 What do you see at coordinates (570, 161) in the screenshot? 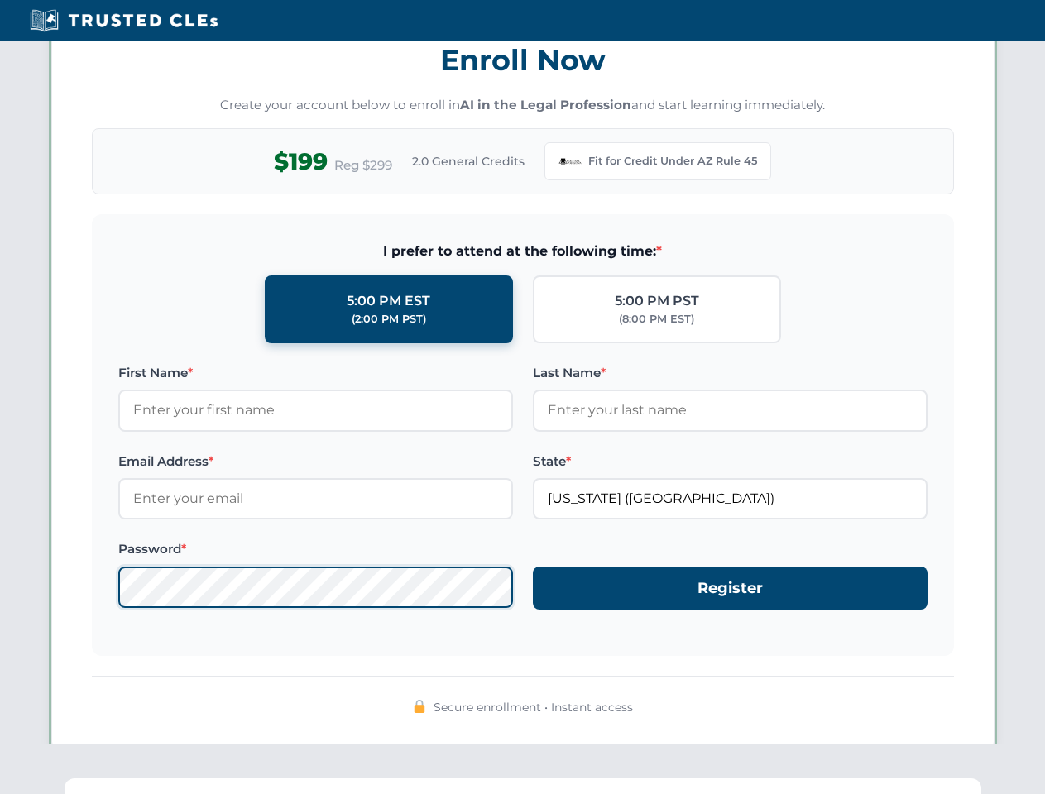
I see `img: Arizona Bar` at bounding box center [570, 161].